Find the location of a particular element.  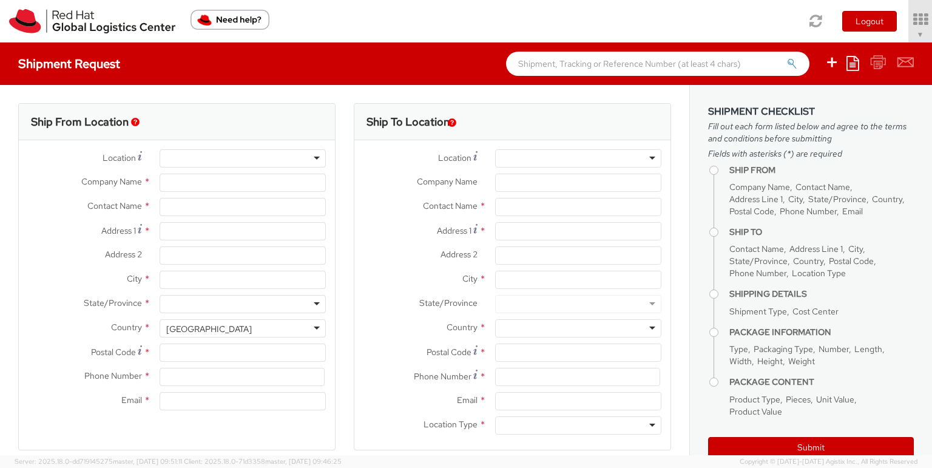

h4: Shipment Request is located at coordinates (69, 64).